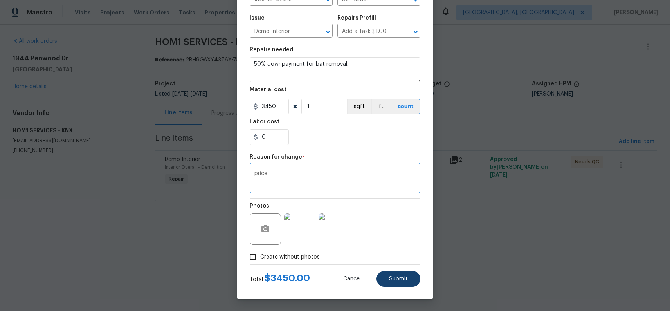 The width and height of the screenshot is (670, 311). Describe the element at coordinates (381, 106) in the screenshot. I see `button: ft` at that location.